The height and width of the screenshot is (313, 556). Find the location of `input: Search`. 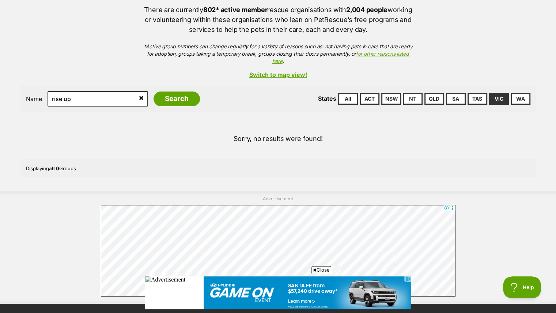

input: Search is located at coordinates (177, 99).